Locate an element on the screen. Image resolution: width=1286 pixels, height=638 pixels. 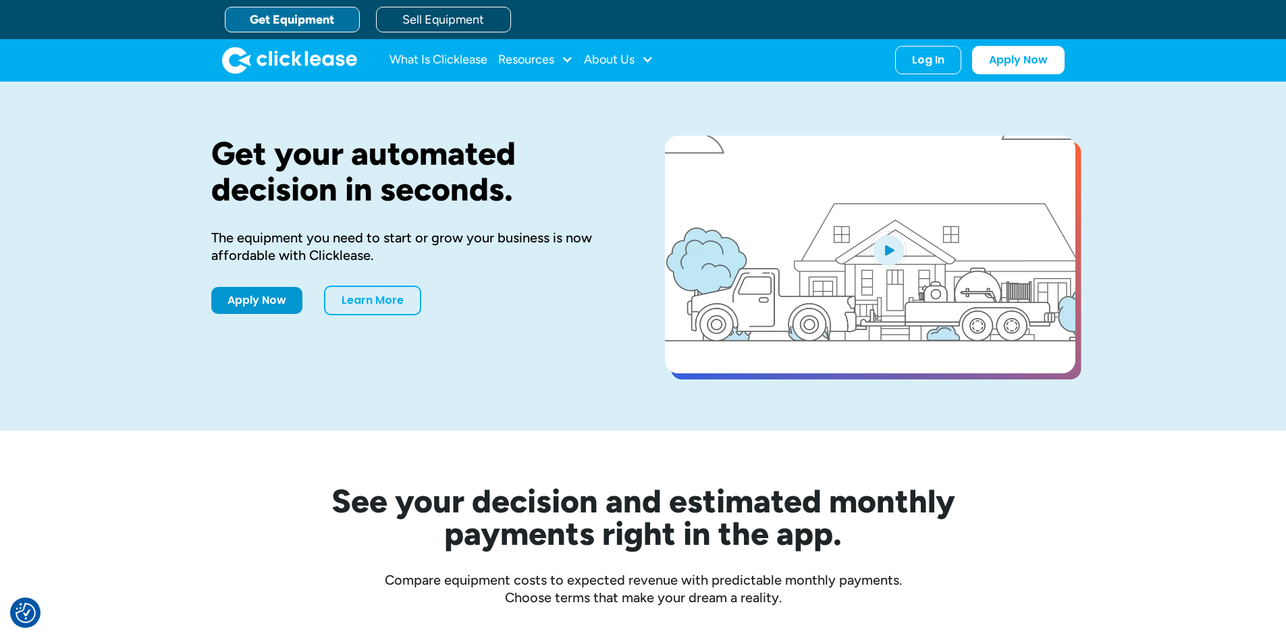
div: Log In is located at coordinates (928, 60).